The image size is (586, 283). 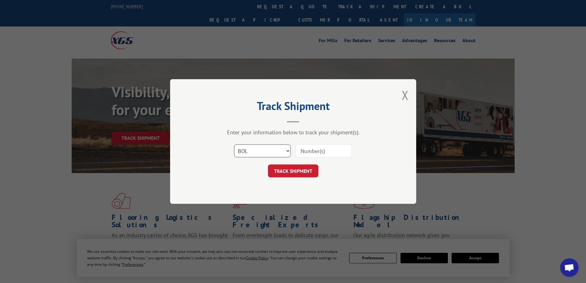 What do you see at coordinates (293, 171) in the screenshot?
I see `button: TRACK SHIPMENT` at bounding box center [293, 171].